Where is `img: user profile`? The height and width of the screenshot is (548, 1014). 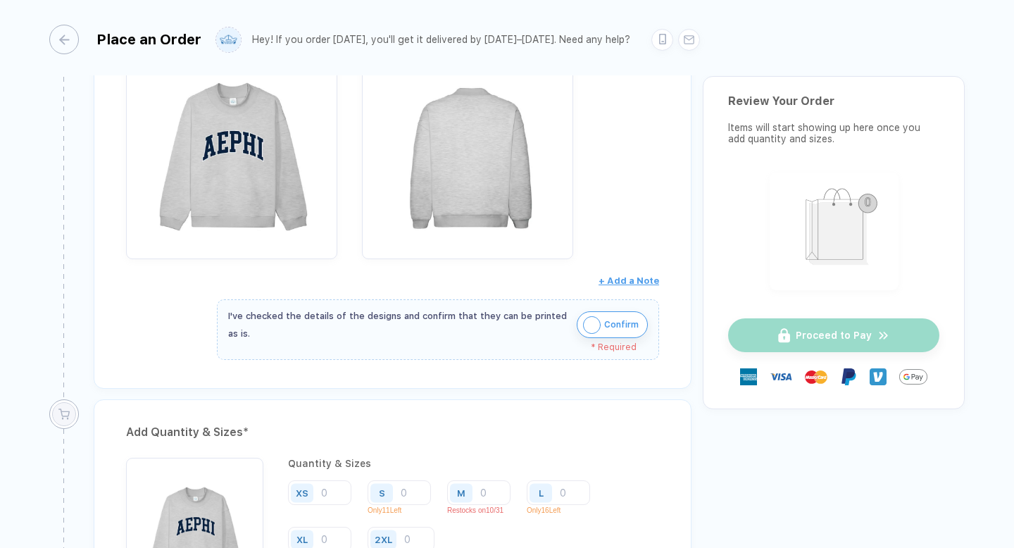
img: user profile is located at coordinates (228, 39).